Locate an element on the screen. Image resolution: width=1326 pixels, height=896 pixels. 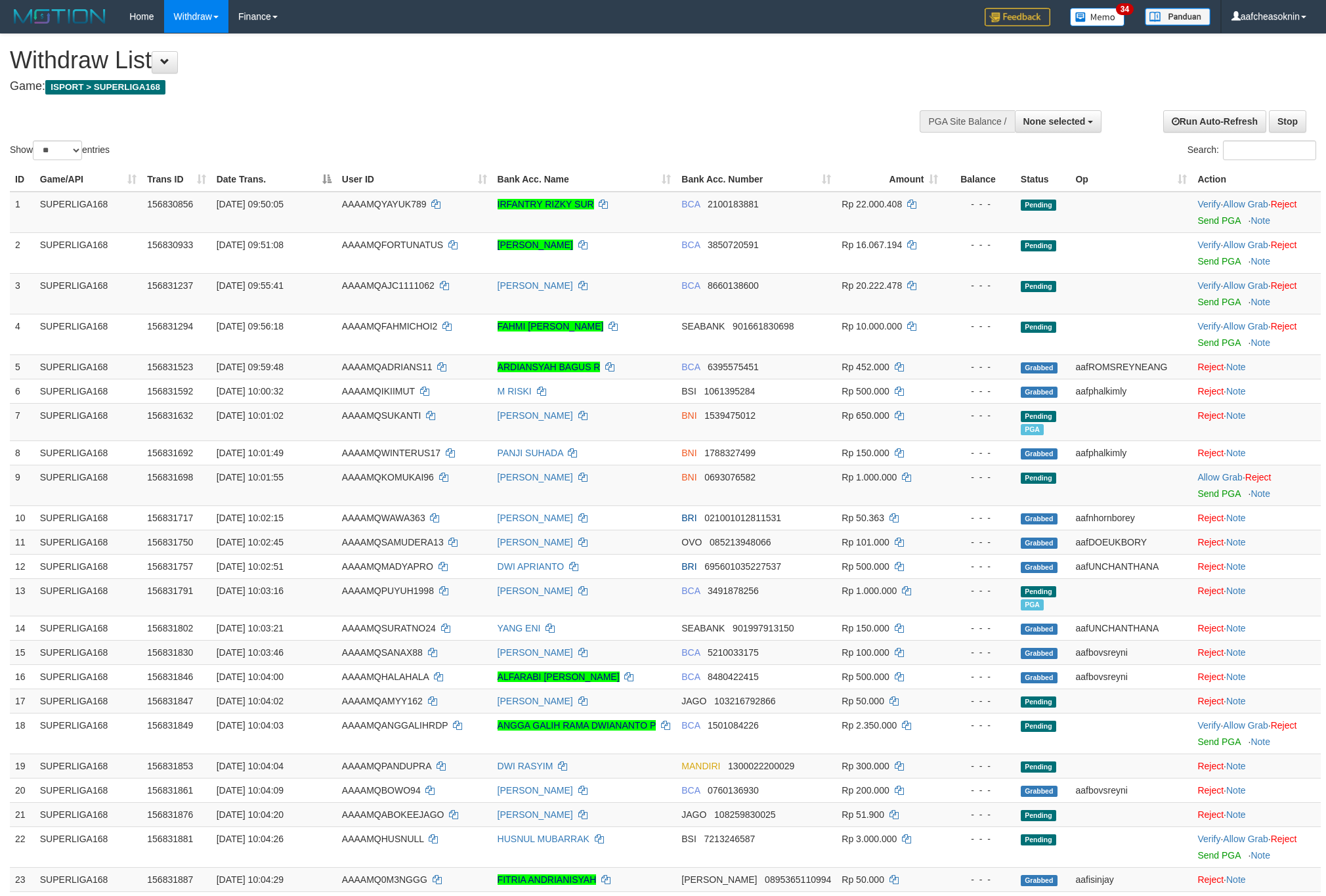
span: BRI is located at coordinates (689, 517).